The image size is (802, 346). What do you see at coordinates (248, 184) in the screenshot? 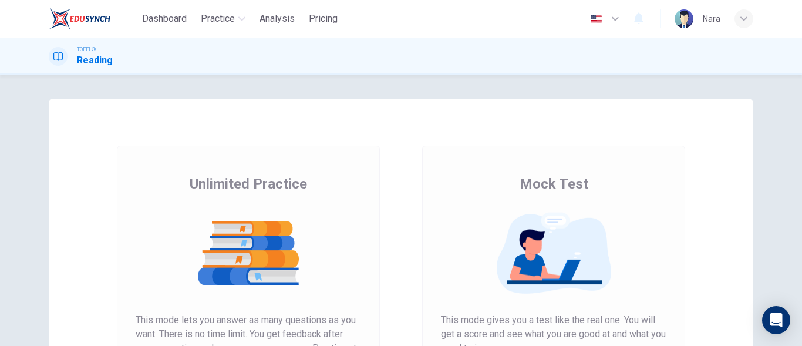
I see `span: Unlimited Practice` at bounding box center [248, 184].